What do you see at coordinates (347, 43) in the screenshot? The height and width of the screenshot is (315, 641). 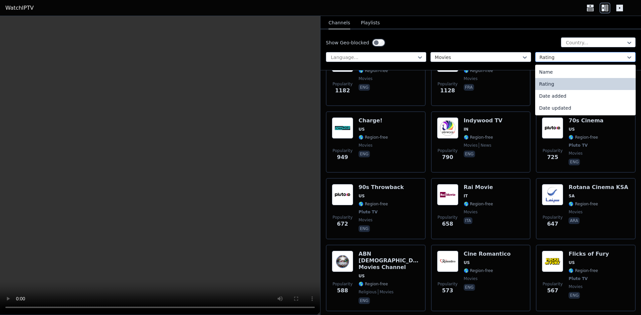 I see `label: Show Geo-blocked` at bounding box center [347, 43].